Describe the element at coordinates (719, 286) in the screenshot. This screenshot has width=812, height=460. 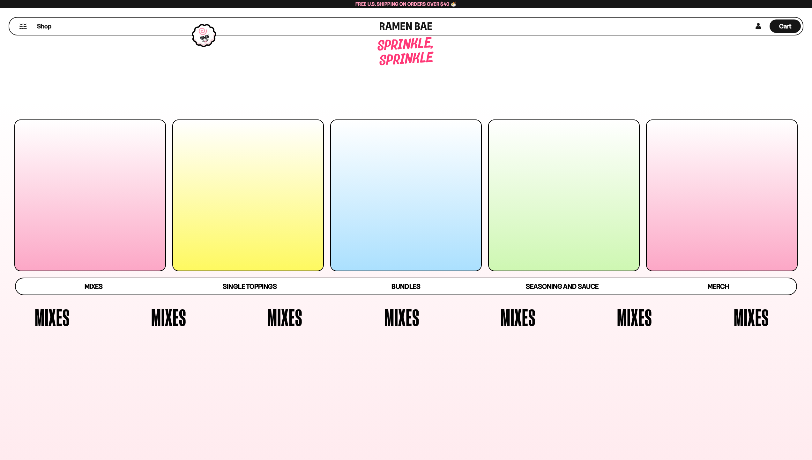
I see `span: Merch` at that location.